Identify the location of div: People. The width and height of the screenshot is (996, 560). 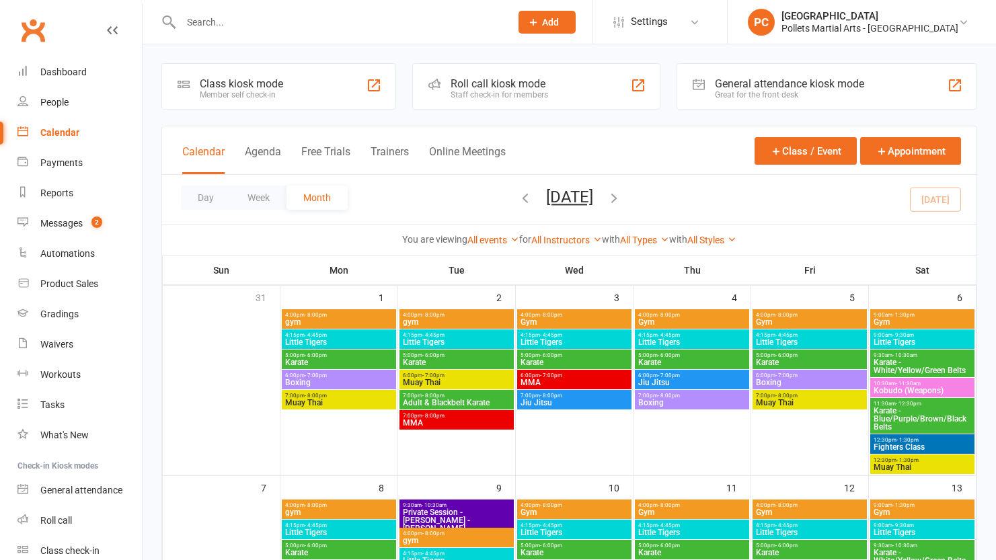
(54, 102).